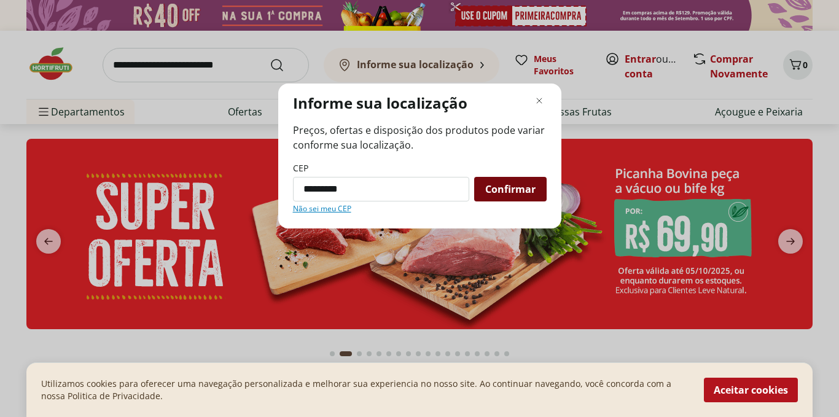  Describe the element at coordinates (539, 101) in the screenshot. I see `button: Fechar modal de regionalização` at that location.